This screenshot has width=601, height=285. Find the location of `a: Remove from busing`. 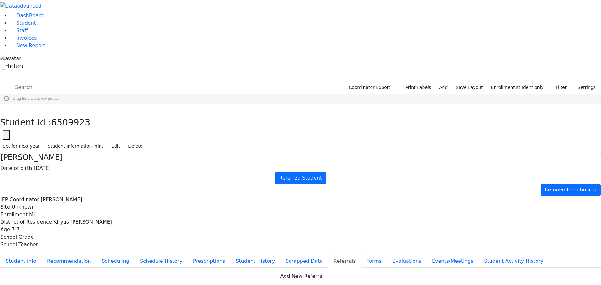

a: Remove from busing is located at coordinates (570, 190).